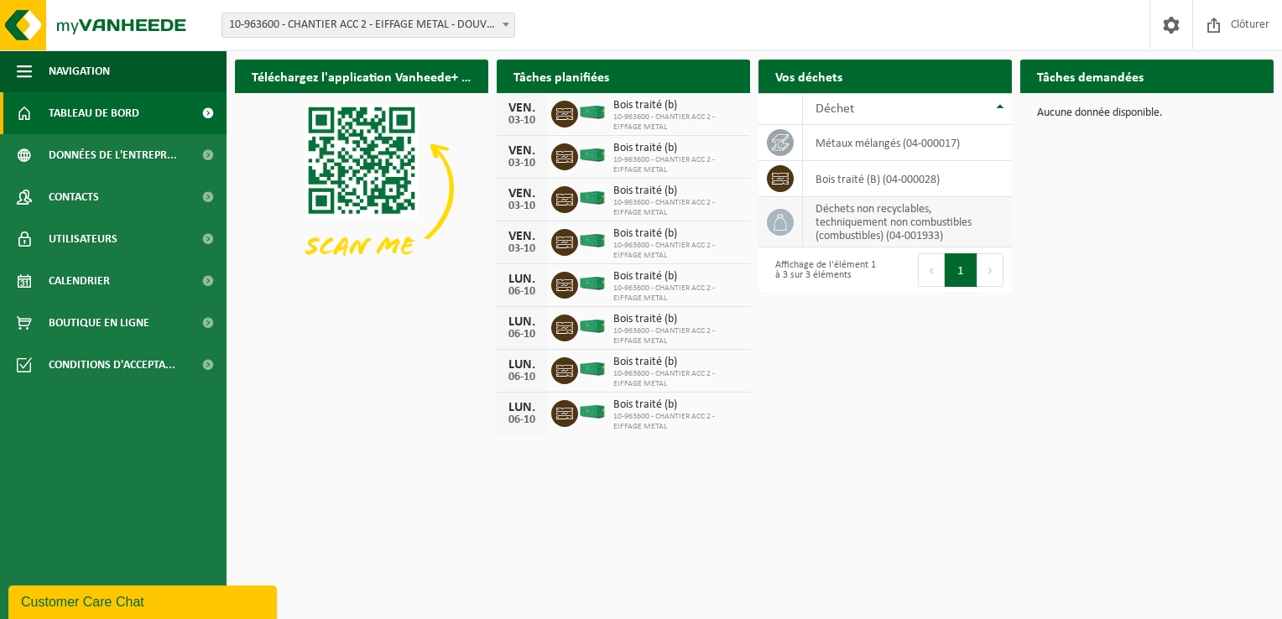 Image resolution: width=1282 pixels, height=619 pixels. I want to click on span: Utilisateurs, so click(83, 239).